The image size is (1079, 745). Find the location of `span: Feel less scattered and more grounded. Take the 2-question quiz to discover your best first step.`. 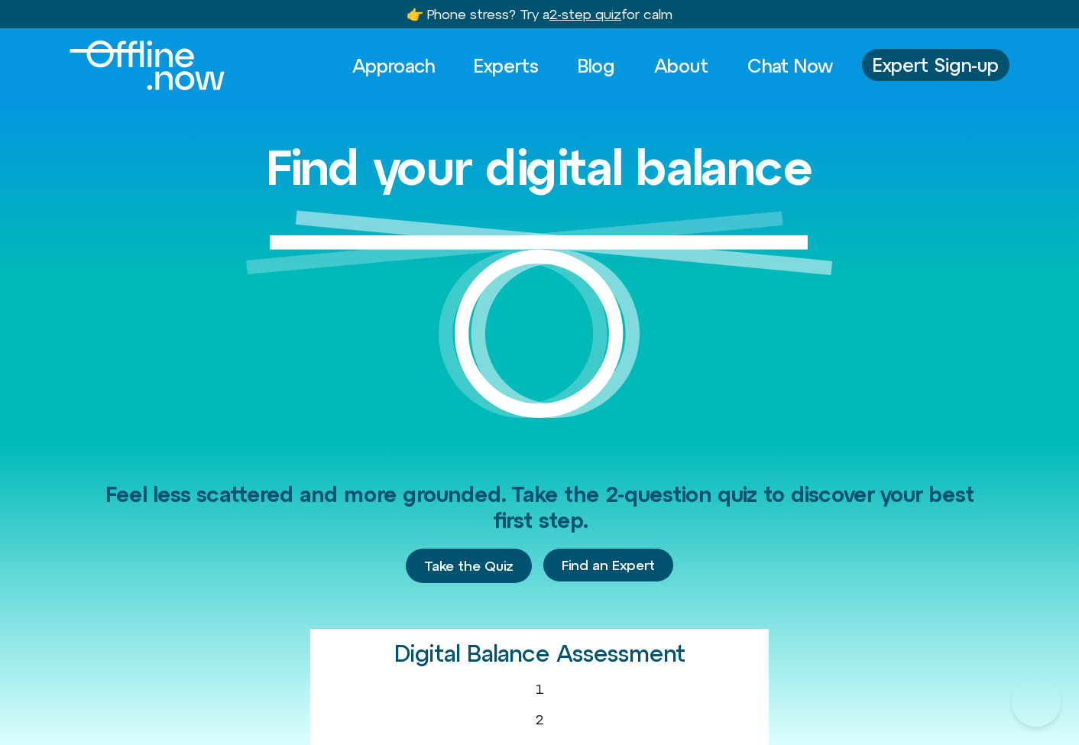

span: Feel less scattered and more grounded. Take the 2-question quiz to discover your best first step. is located at coordinates (539, 507).